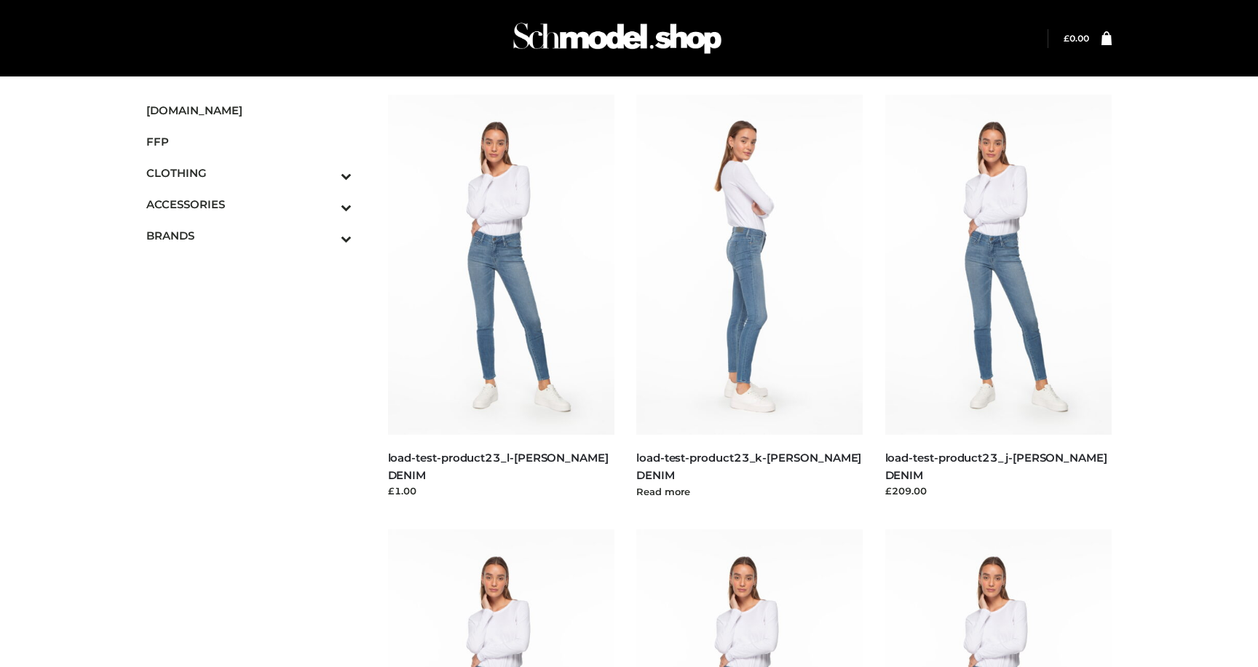 This screenshot has height=667, width=1258. Describe the element at coordinates (249, 235) in the screenshot. I see `span: BRANDS` at that location.